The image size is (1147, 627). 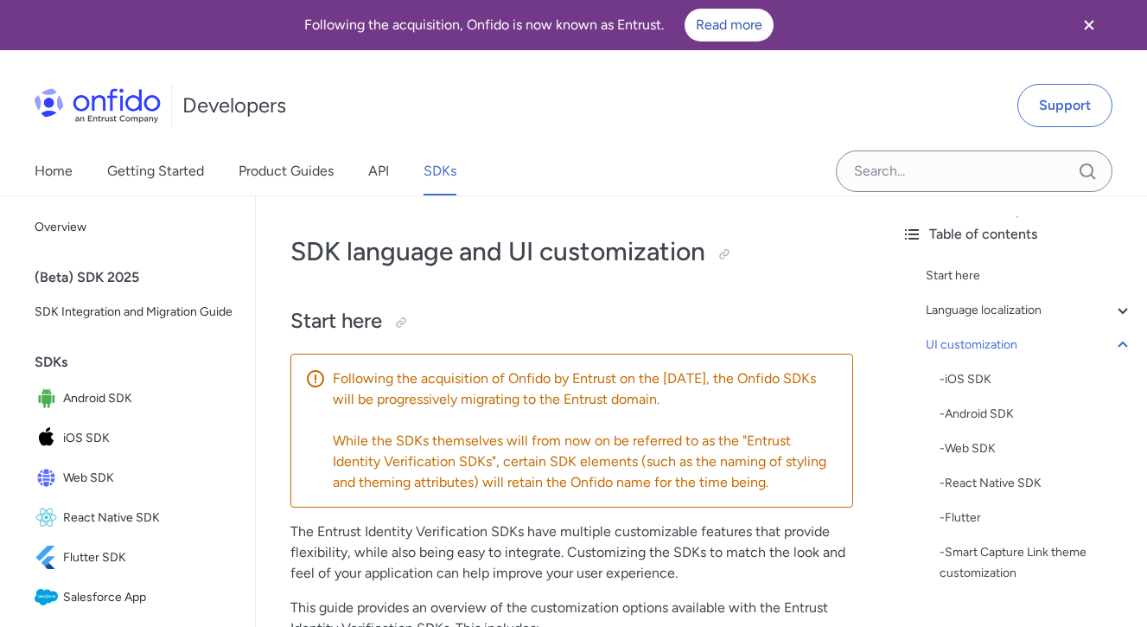 I want to click on span: Android SDK, so click(x=149, y=398).